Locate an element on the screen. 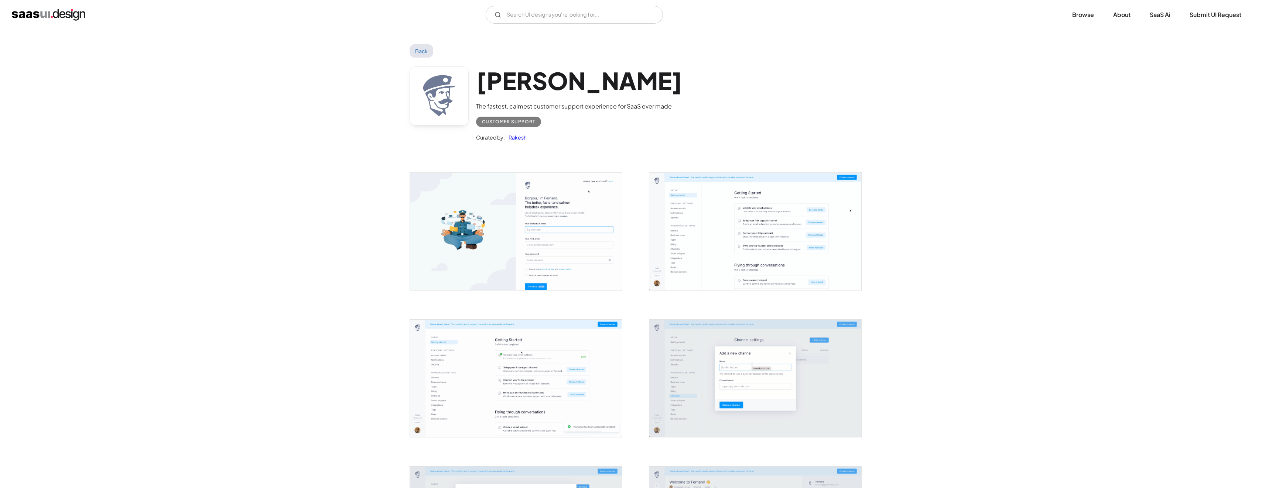 The width and height of the screenshot is (1262, 488). a: Submit UI Request is located at coordinates (1216, 15).